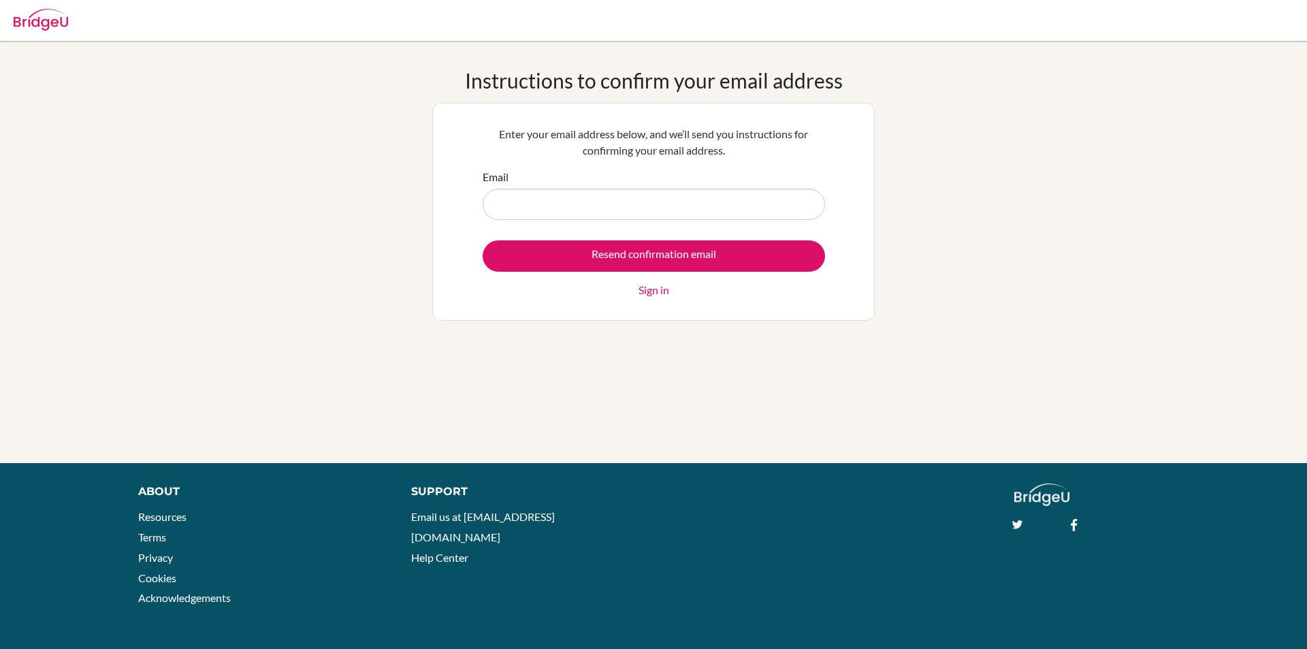 The width and height of the screenshot is (1307, 649). I want to click on a: Help Center, so click(440, 557).